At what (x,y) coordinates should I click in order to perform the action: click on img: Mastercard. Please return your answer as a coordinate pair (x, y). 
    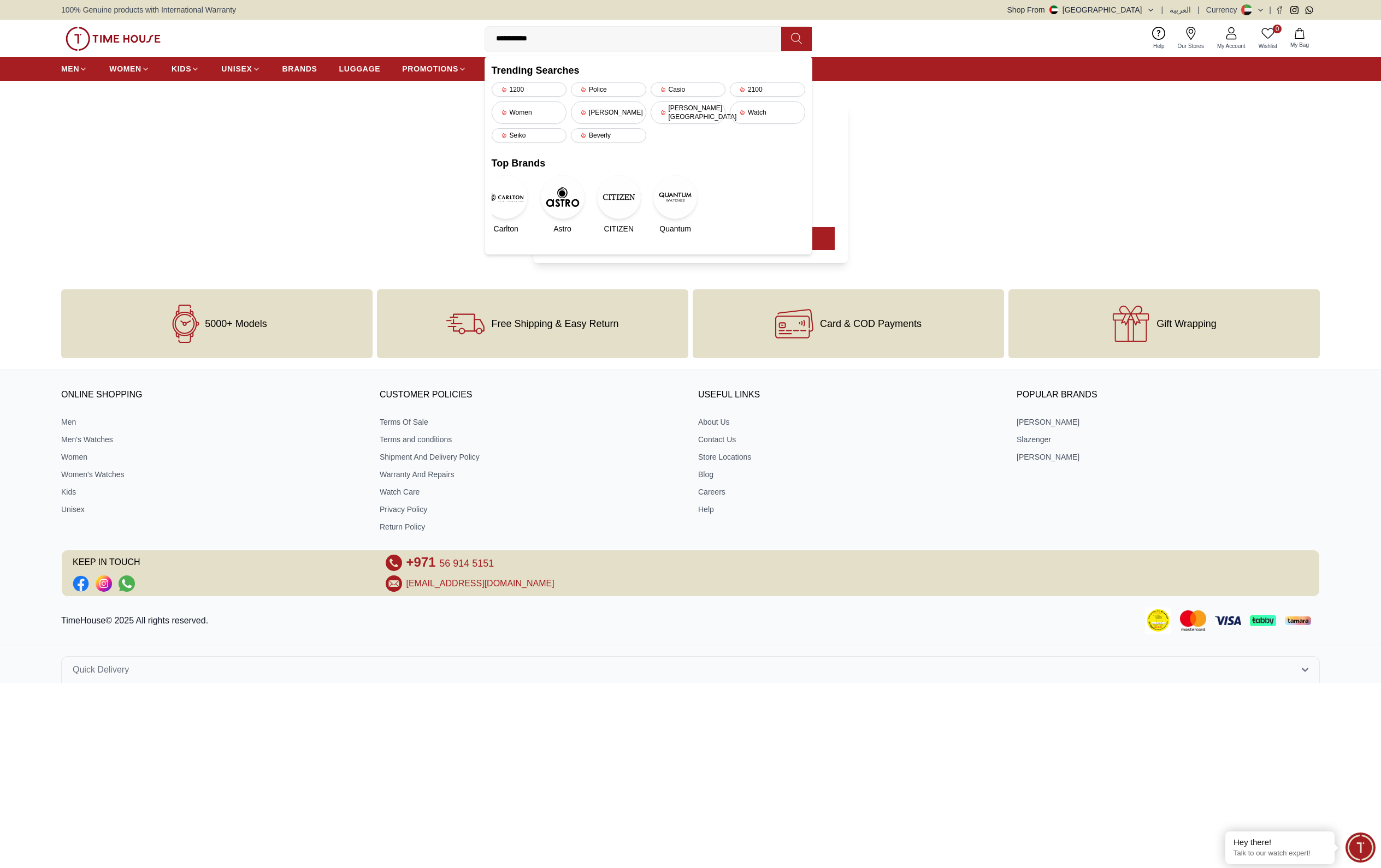
    Looking at the image, I should click on (1193, 620).